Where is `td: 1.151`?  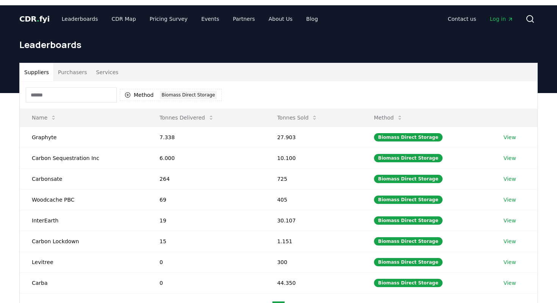
td: 1.151 is located at coordinates (313, 241).